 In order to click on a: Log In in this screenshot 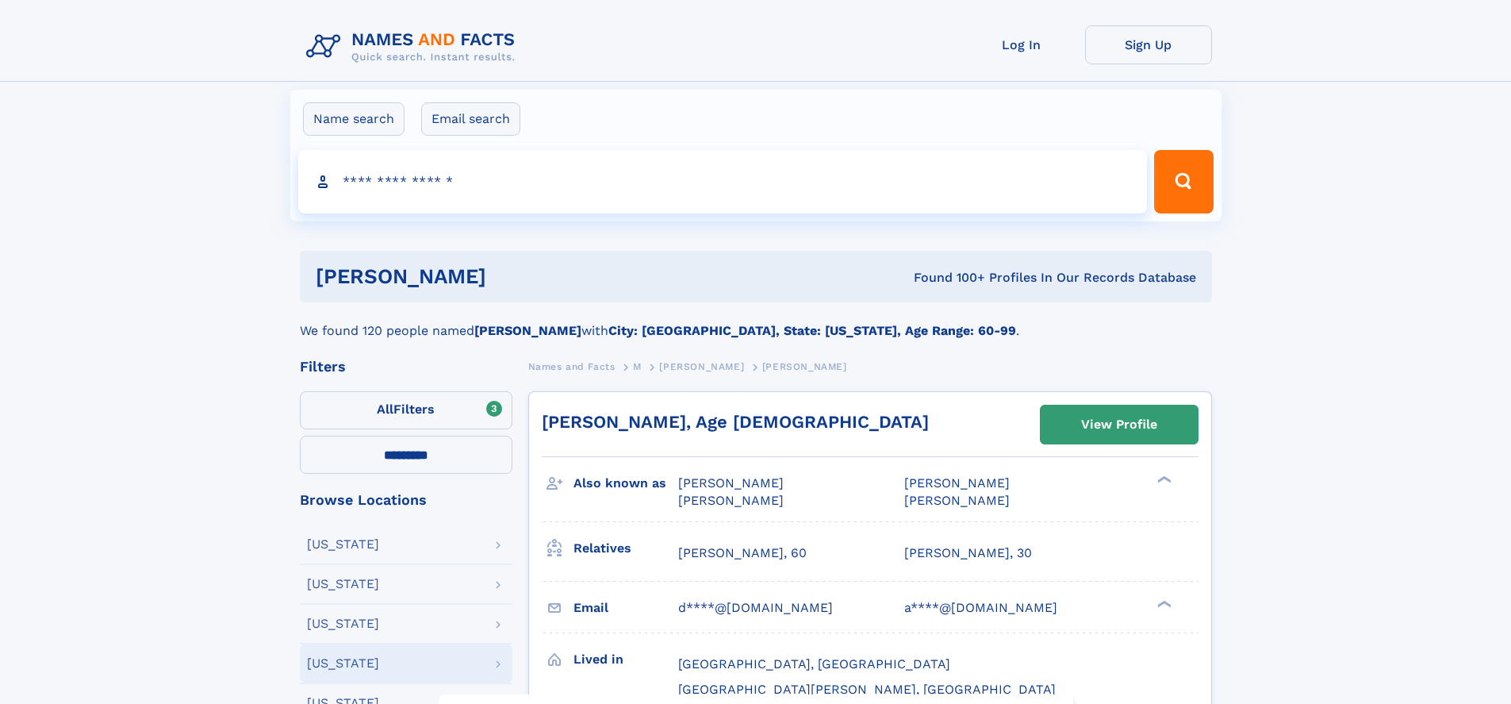, I will do `click(1022, 44)`.